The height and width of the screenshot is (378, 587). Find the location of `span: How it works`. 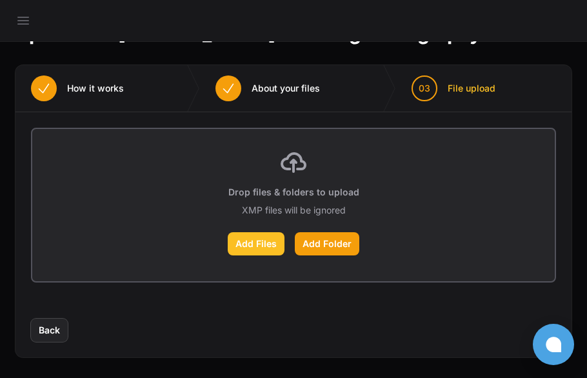

span: How it works is located at coordinates (95, 88).